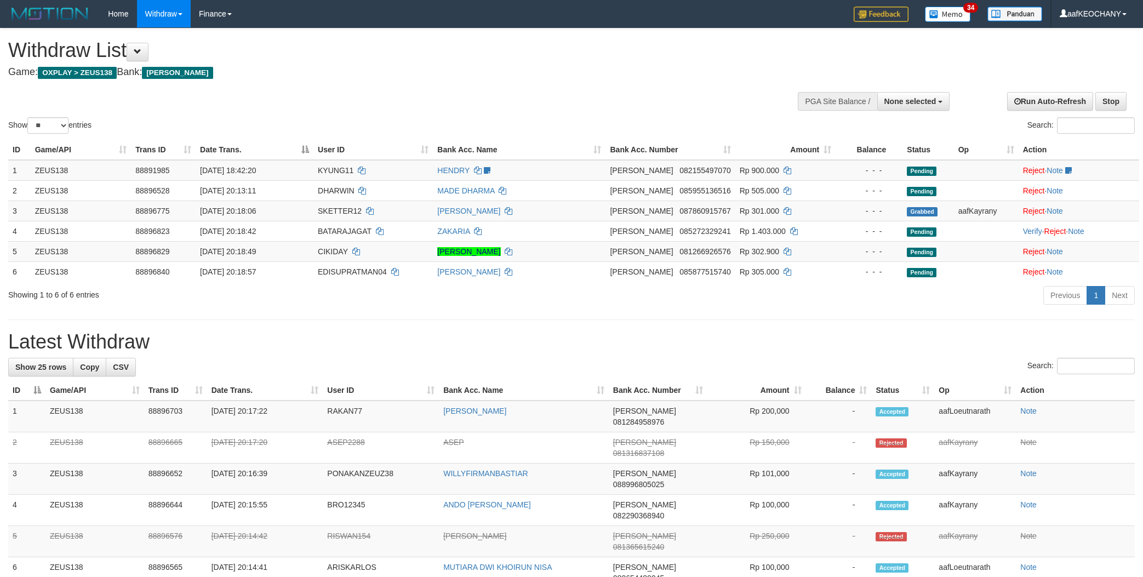  What do you see at coordinates (705, 170) in the screenshot?
I see `span: Copy 082155497070 to clipboard` at bounding box center [705, 170].